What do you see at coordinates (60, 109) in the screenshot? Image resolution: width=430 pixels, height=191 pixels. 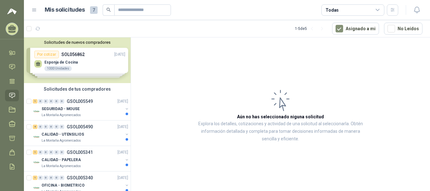 I see `p: SEGURIDAD - MOUSE` at bounding box center [60, 109].